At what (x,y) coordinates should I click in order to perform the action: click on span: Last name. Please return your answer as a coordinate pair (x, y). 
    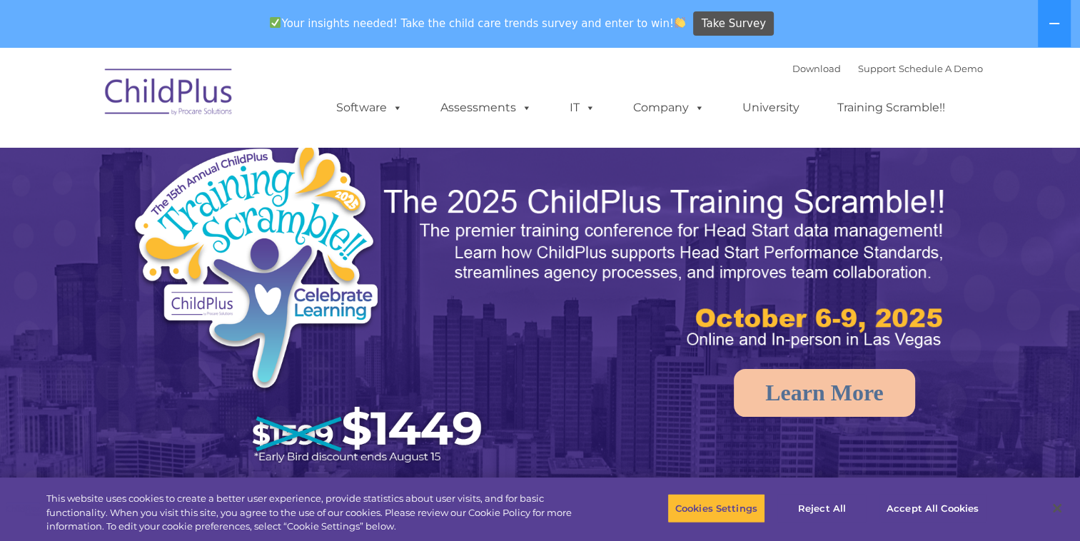
    Looking at the image, I should click on (220, 99).